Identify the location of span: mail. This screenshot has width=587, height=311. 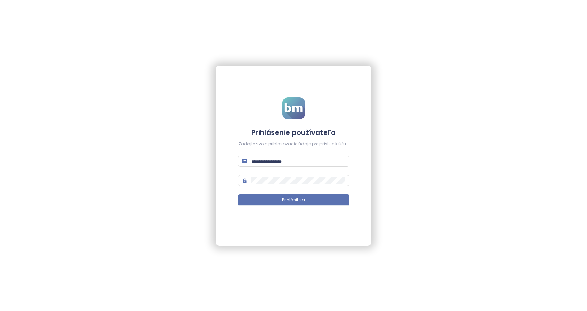
(245, 161).